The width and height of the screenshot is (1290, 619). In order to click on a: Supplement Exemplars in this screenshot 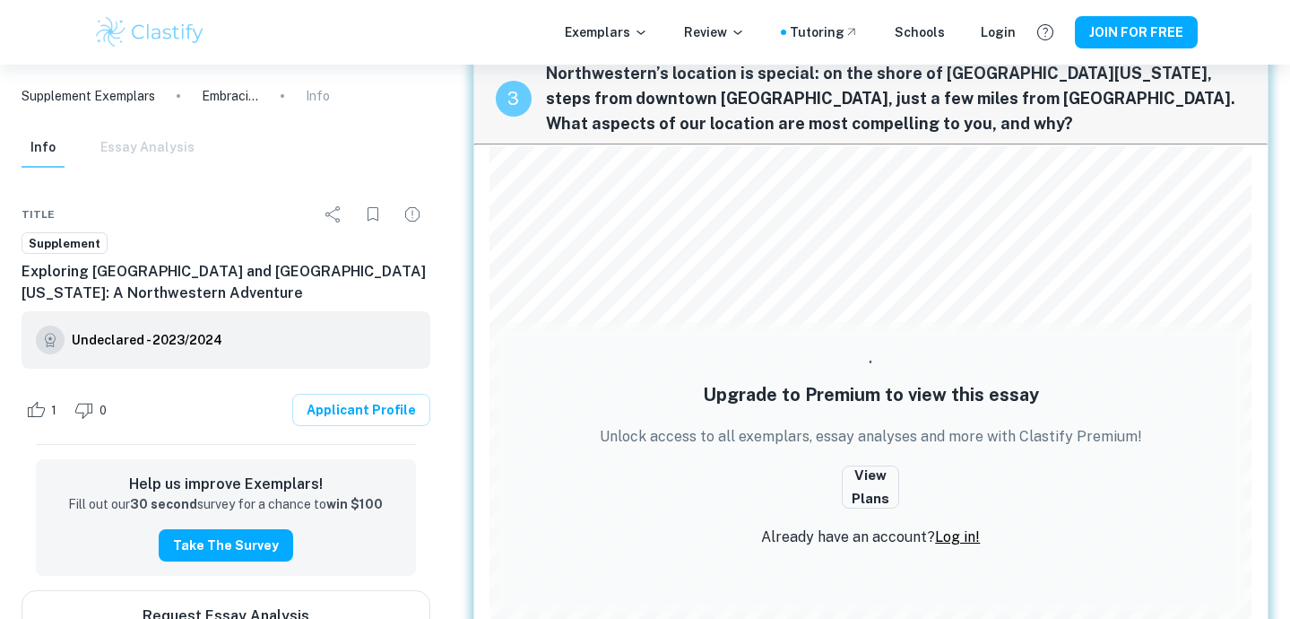, I will do `click(88, 96)`.